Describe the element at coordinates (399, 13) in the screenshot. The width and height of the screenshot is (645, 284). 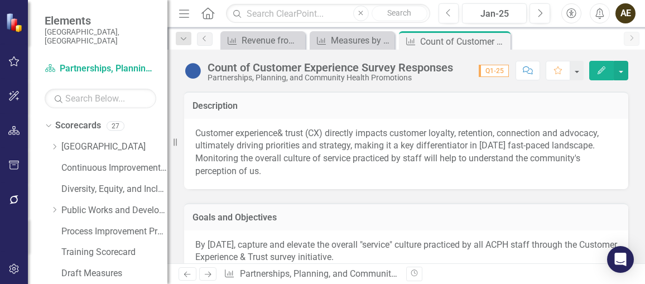
I see `span: Search` at that location.